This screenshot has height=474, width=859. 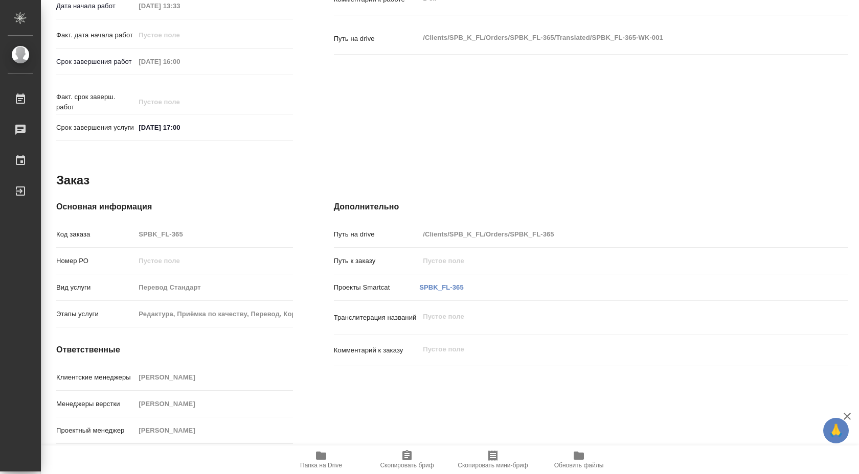 What do you see at coordinates (493, 460) in the screenshot?
I see `button: Скопировать мини-бриф` at bounding box center [493, 460].